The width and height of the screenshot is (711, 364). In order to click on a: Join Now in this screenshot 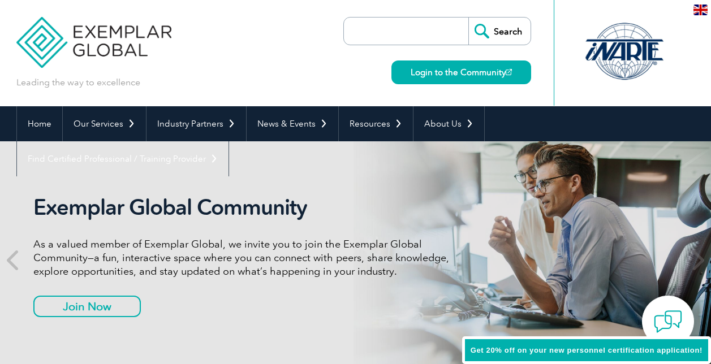, I will do `click(87, 307)`.